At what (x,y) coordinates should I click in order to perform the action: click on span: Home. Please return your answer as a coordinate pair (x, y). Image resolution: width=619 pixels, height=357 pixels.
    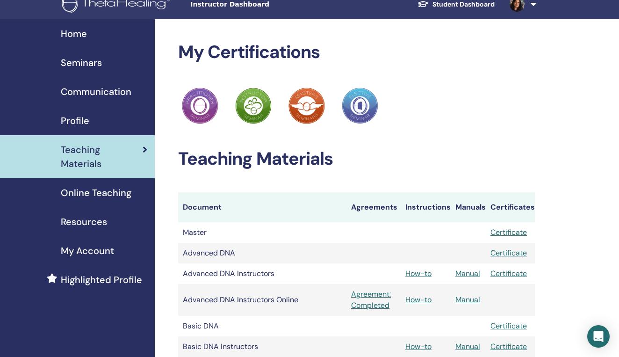
    Looking at the image, I should click on (74, 34).